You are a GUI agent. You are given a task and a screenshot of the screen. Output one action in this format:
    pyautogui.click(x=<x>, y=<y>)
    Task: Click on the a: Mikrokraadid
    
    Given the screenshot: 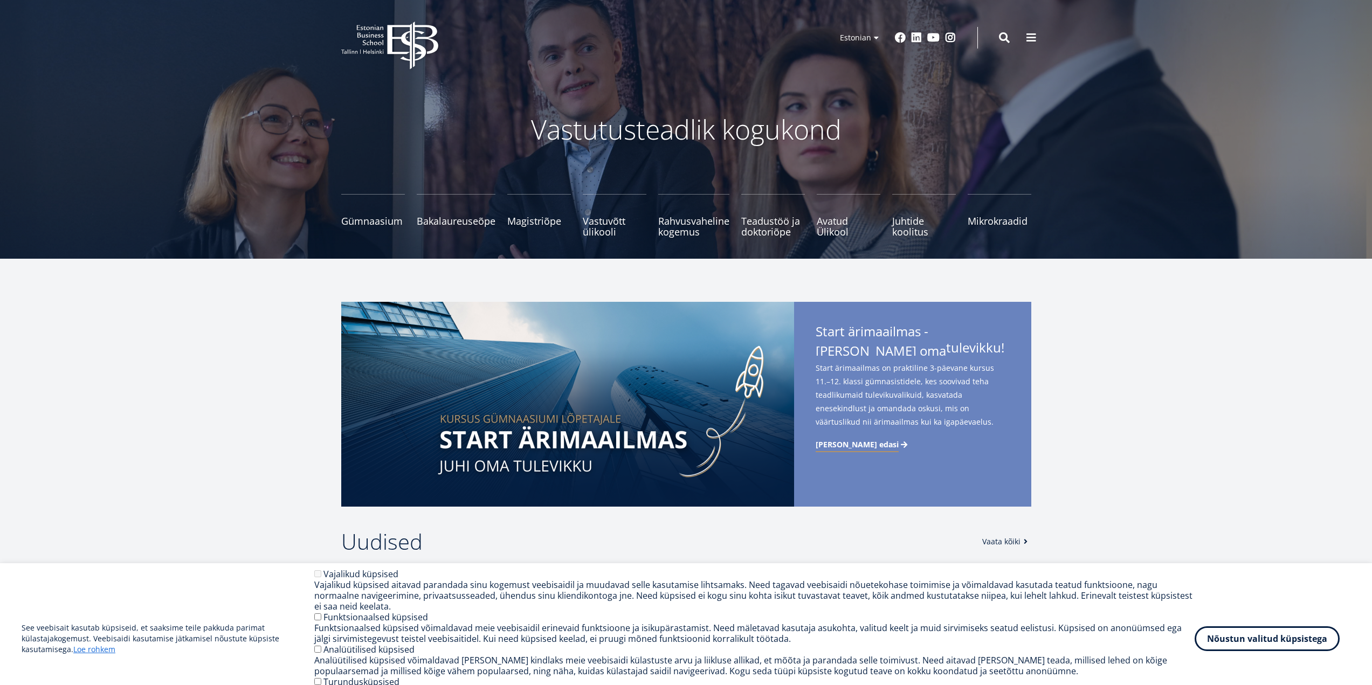 What is the action you would take?
    pyautogui.click(x=999, y=216)
    